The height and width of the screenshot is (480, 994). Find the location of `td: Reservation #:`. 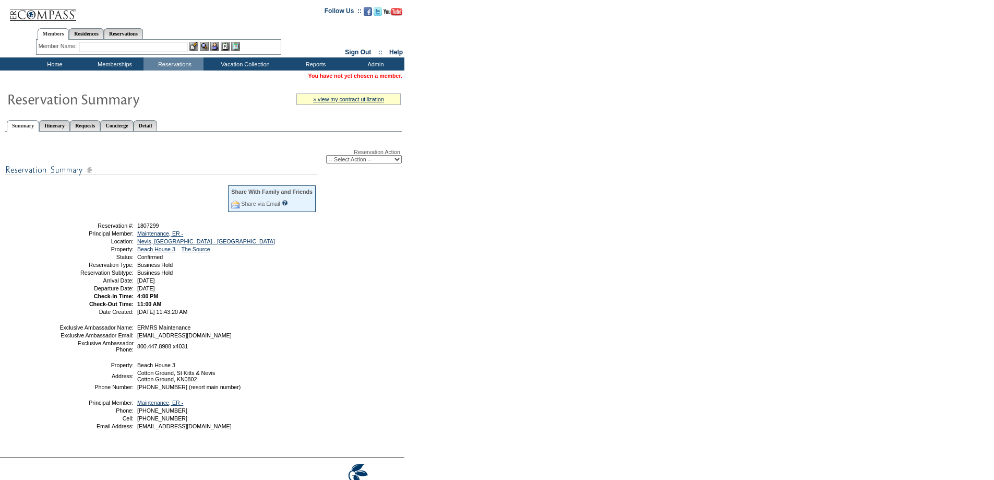

td: Reservation #: is located at coordinates (96, 226).